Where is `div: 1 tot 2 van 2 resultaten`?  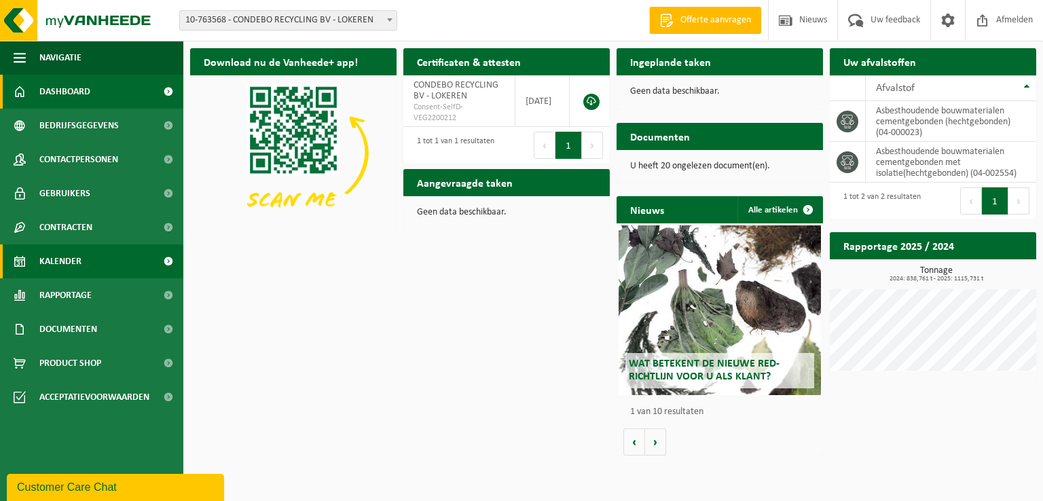
div: 1 tot 2 van 2 resultaten is located at coordinates (879, 201).